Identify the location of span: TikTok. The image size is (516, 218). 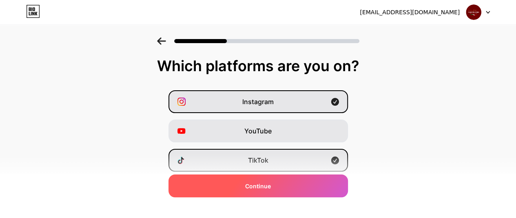
(258, 161).